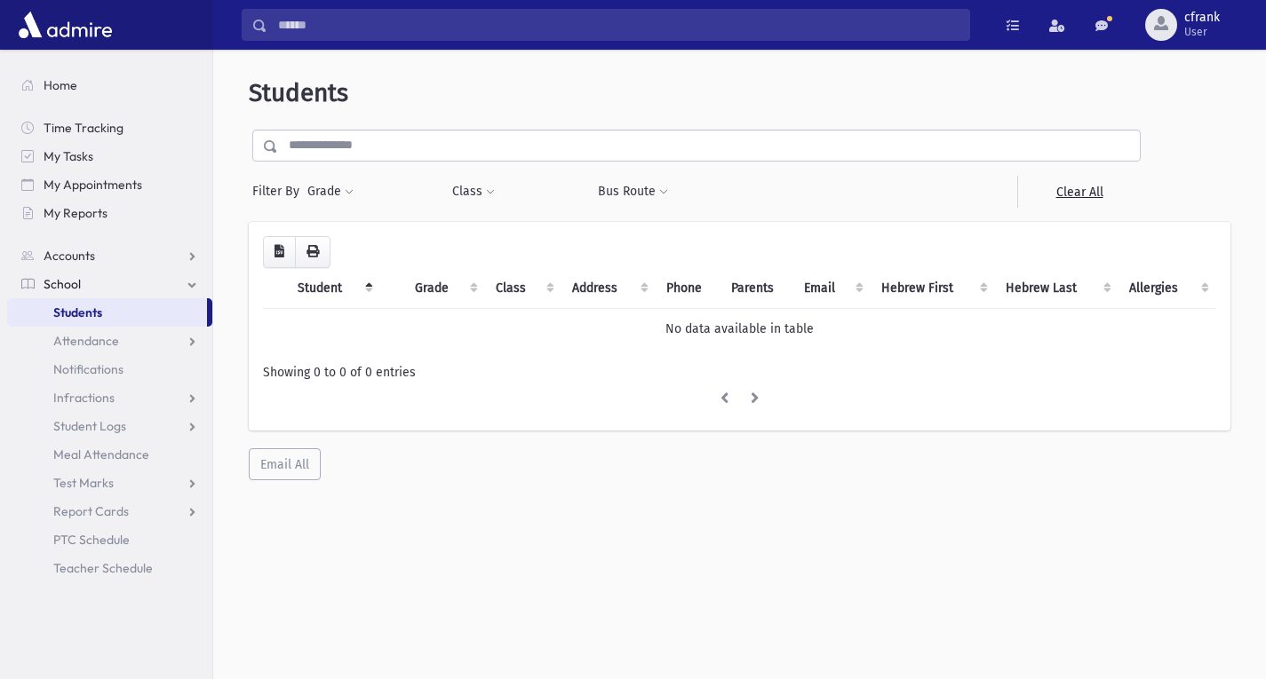  What do you see at coordinates (739, 329) in the screenshot?
I see `td: No data available in table` at bounding box center [739, 329].